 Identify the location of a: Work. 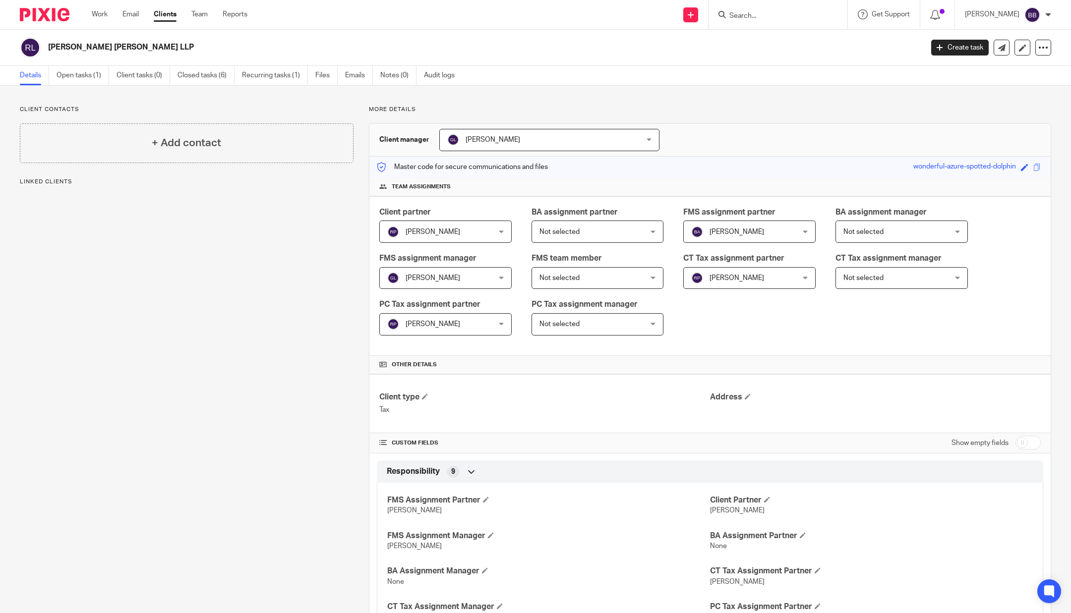
(100, 14).